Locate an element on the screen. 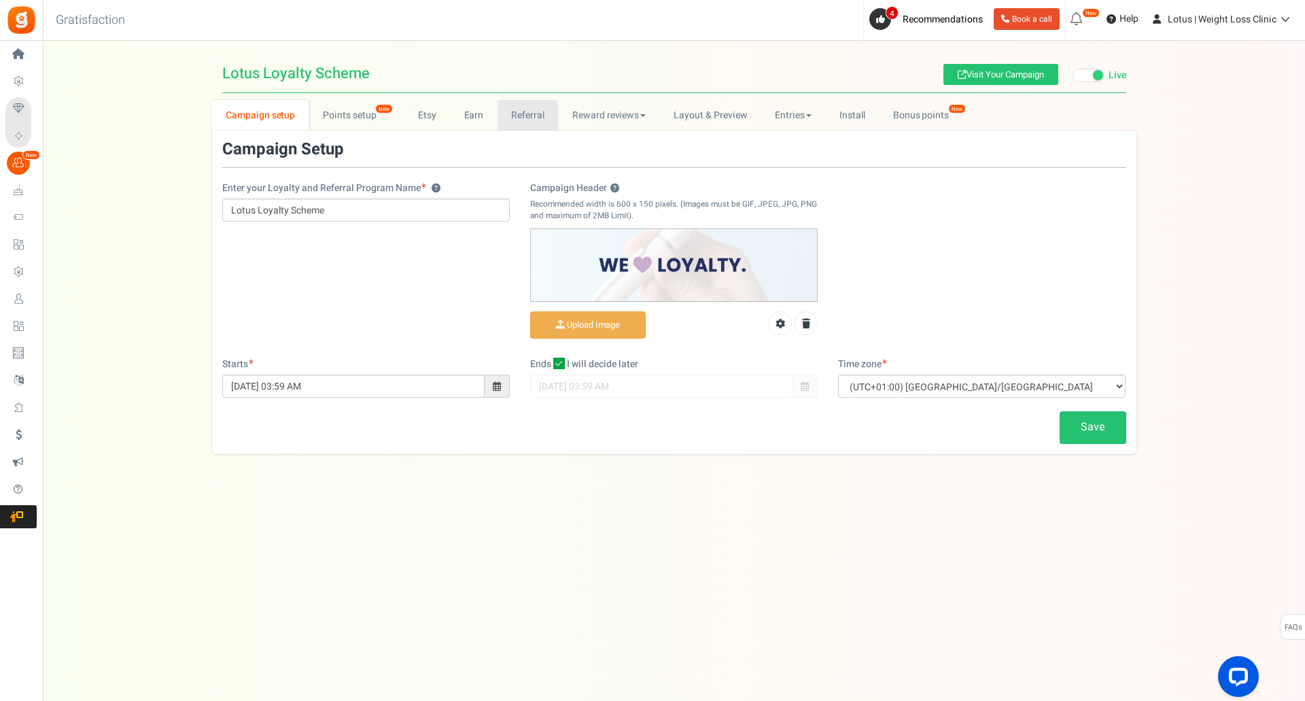  a: Bonus points is located at coordinates (927, 115).